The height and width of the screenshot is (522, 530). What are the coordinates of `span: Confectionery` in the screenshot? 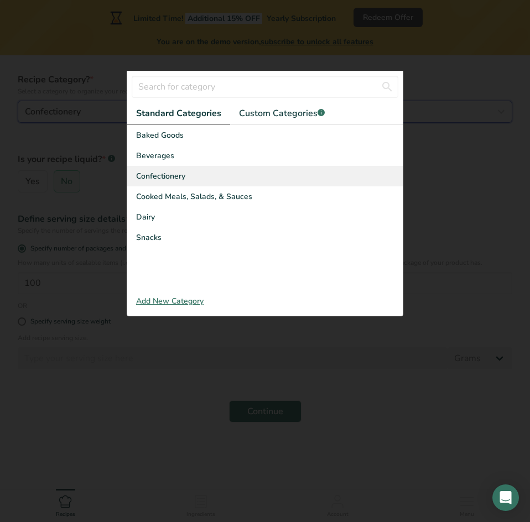 It's located at (160, 176).